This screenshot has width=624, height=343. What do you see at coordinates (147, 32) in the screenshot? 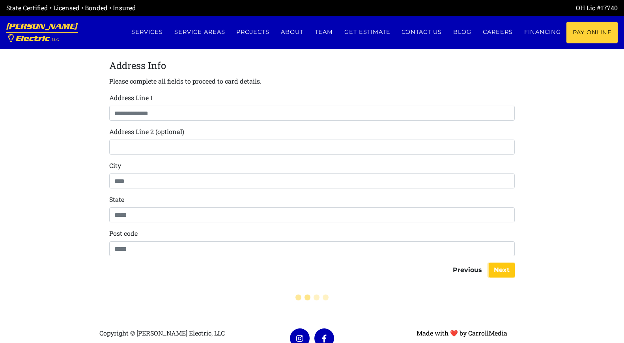
I see `a: Services` at bounding box center [147, 32].